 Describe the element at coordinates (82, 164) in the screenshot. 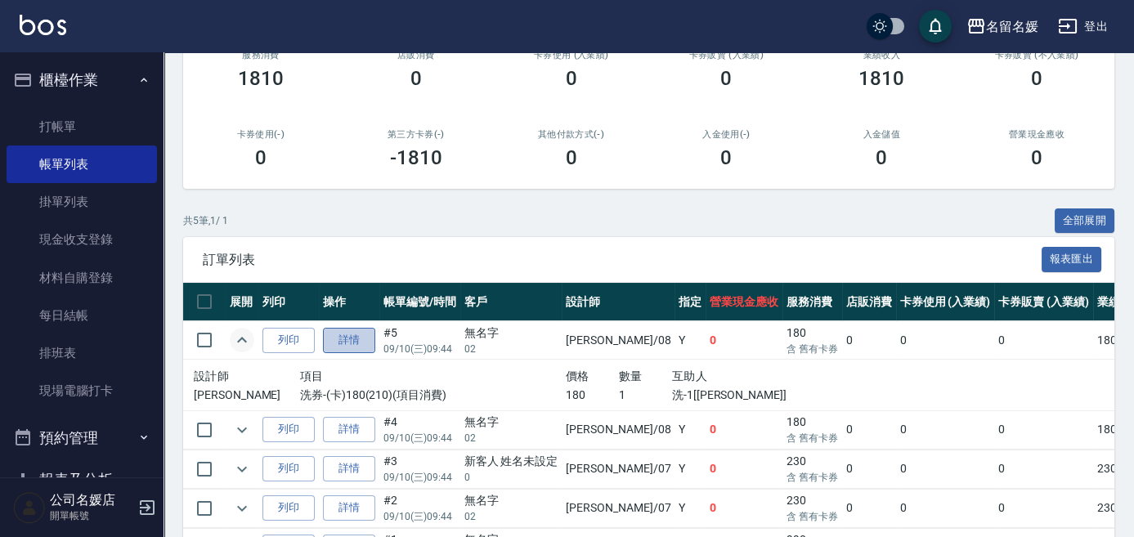

I see `a: 帳單列表` at that location.